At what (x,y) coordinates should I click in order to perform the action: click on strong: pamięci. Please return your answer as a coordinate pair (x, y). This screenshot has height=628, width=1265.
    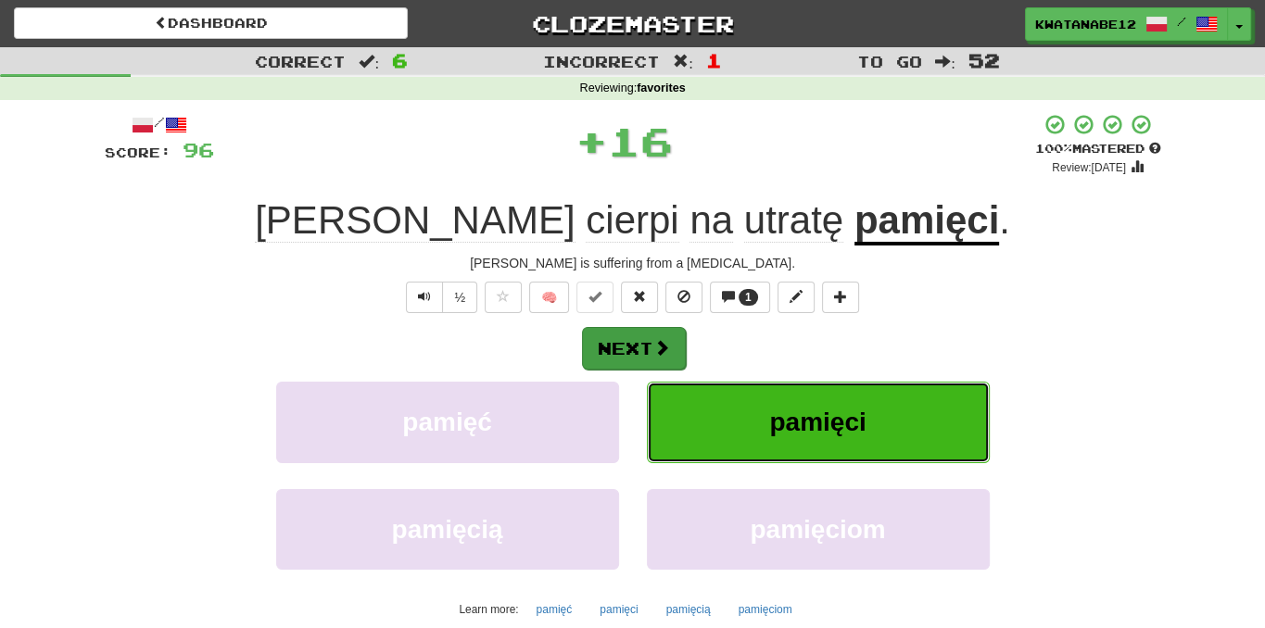
    Looking at the image, I should click on (927, 221).